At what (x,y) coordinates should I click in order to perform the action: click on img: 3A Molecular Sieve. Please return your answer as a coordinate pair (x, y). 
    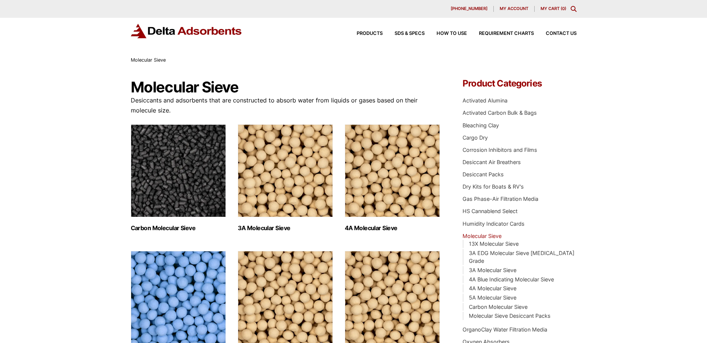
    Looking at the image, I should click on (285, 171).